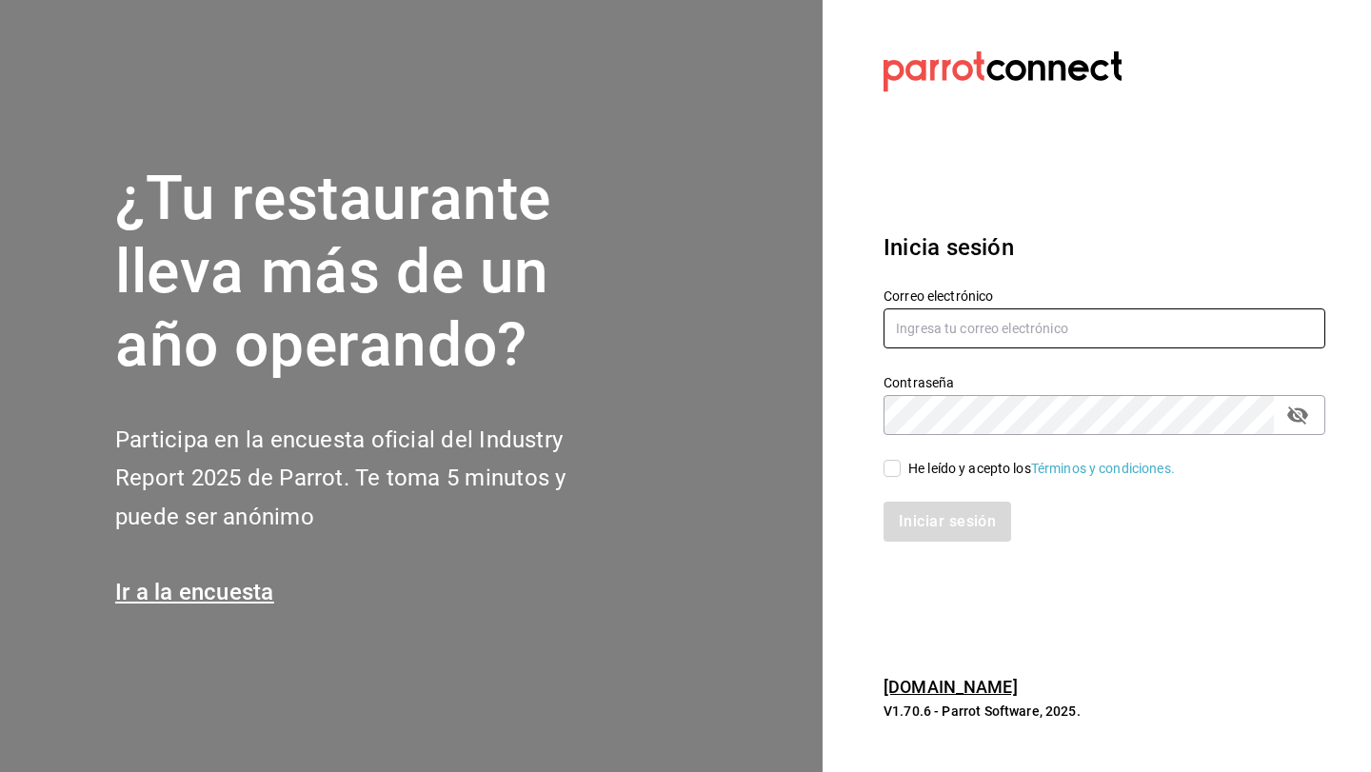  What do you see at coordinates (1104, 711) in the screenshot?
I see `p: V1.70.6 - Parrot Software, 2025.` at bounding box center [1104, 711].